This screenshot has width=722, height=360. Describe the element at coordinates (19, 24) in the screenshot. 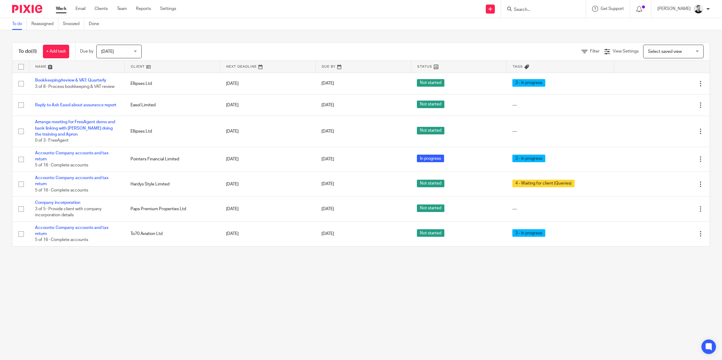

I see `a: To do` at that location.